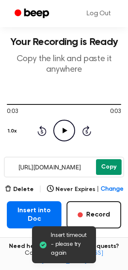  I want to click on button: Record, so click(94, 215).